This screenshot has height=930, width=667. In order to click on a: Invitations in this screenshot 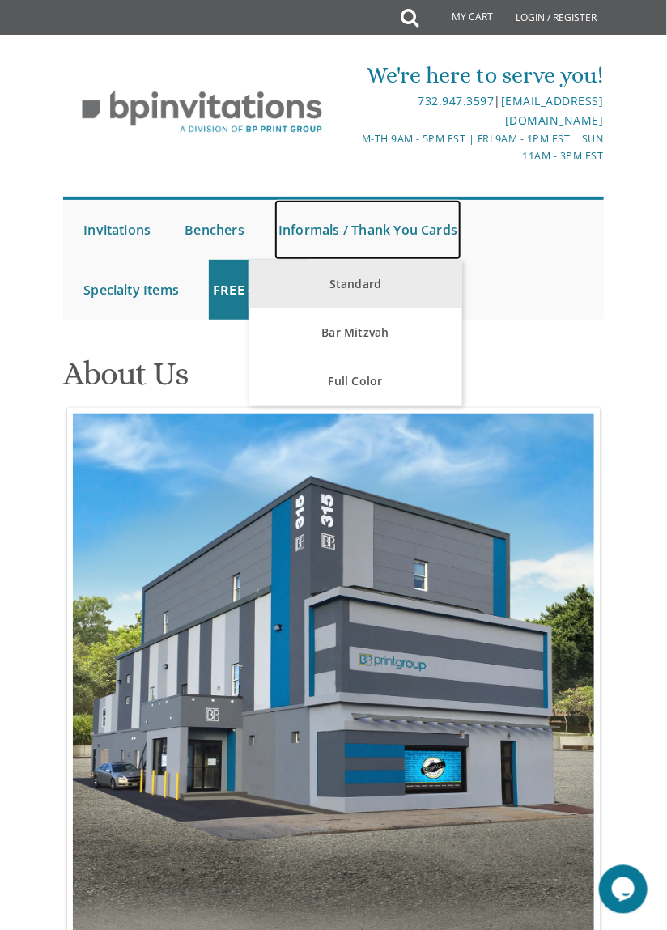, I will do `click(117, 230)`.